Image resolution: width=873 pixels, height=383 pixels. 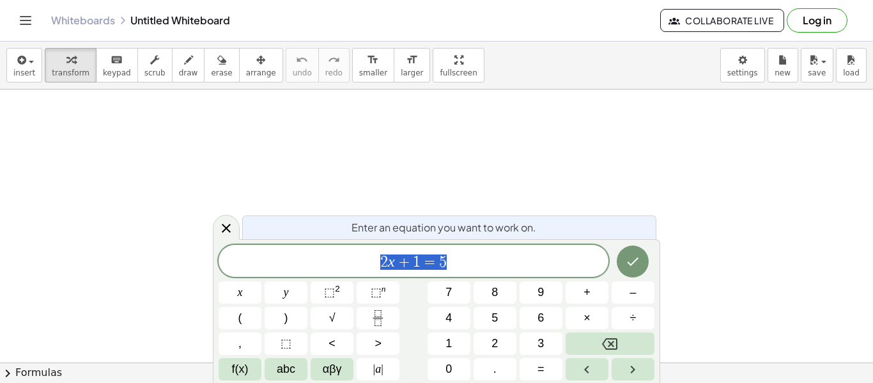 What do you see at coordinates (412, 65) in the screenshot?
I see `button: format_sizelarger` at bounding box center [412, 65].